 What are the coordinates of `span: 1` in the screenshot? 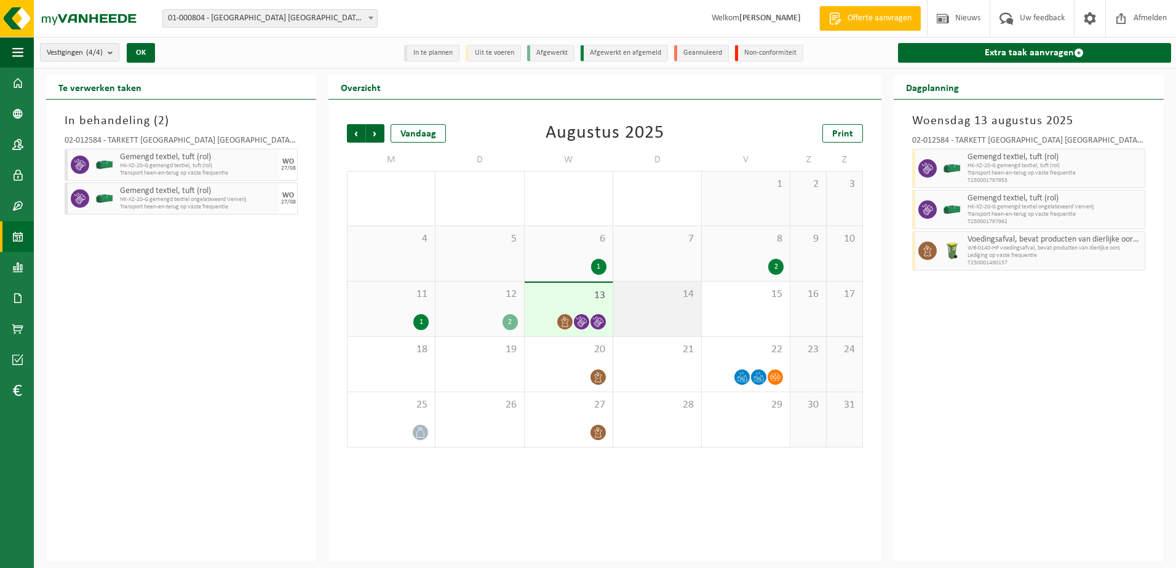 It's located at (746, 185).